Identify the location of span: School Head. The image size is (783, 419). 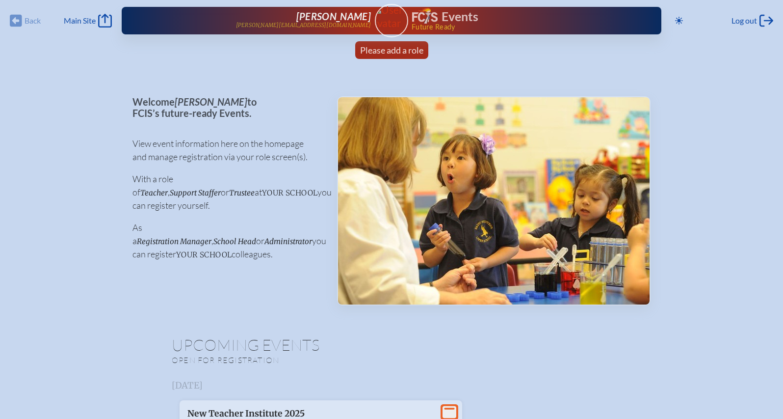
(235, 241).